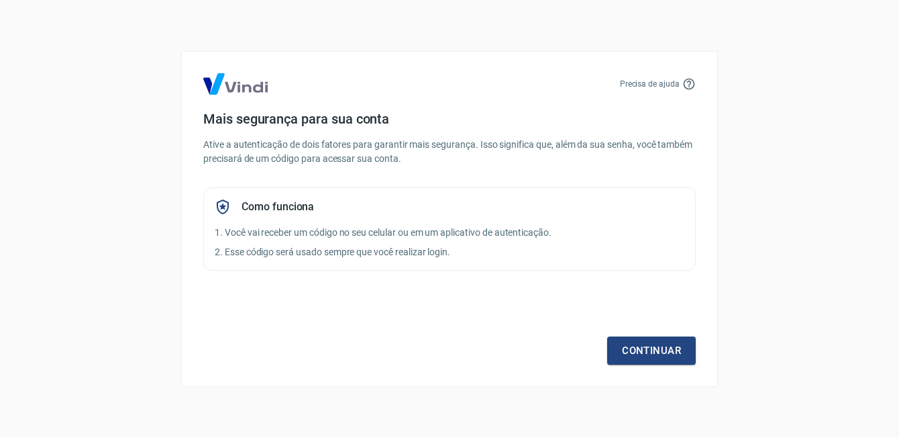 This screenshot has height=438, width=899. Describe the element at coordinates (652, 350) in the screenshot. I see `a: Continuar` at that location.